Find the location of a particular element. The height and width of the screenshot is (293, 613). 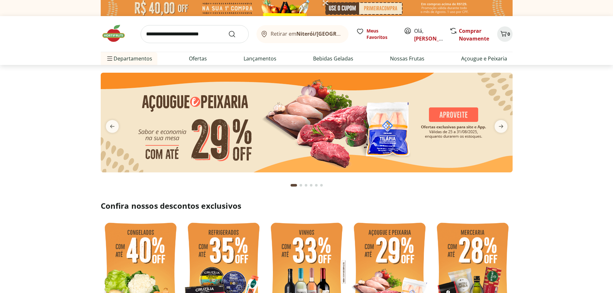

button: Submit Search is located at coordinates (236, 34).